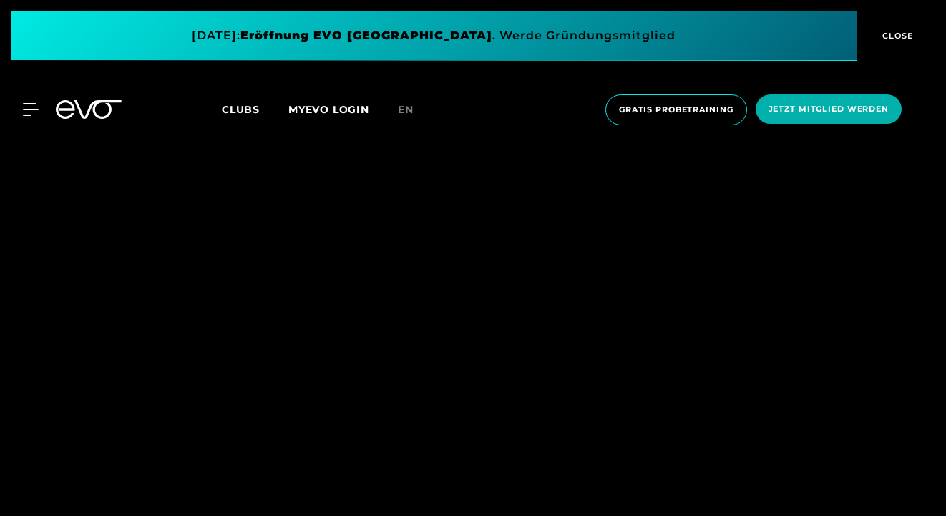 This screenshot has height=516, width=946. I want to click on a: MYEVO LOGIN, so click(328, 109).